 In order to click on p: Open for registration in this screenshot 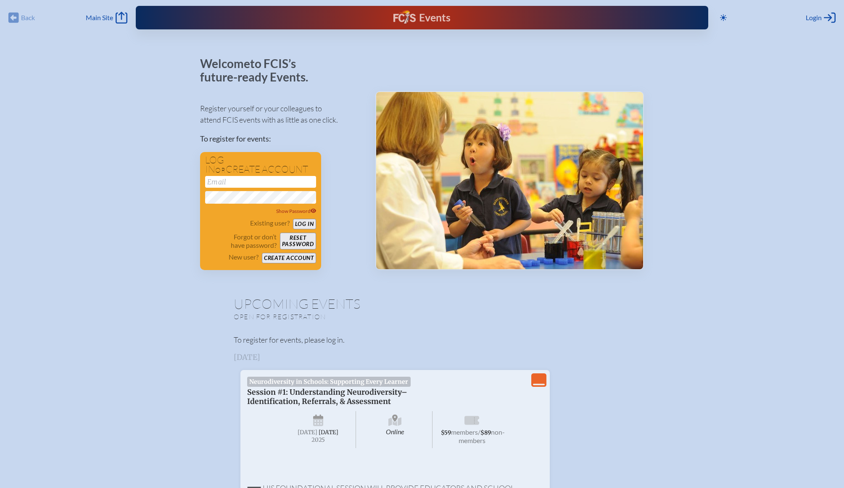, I will do `click(344, 317)`.